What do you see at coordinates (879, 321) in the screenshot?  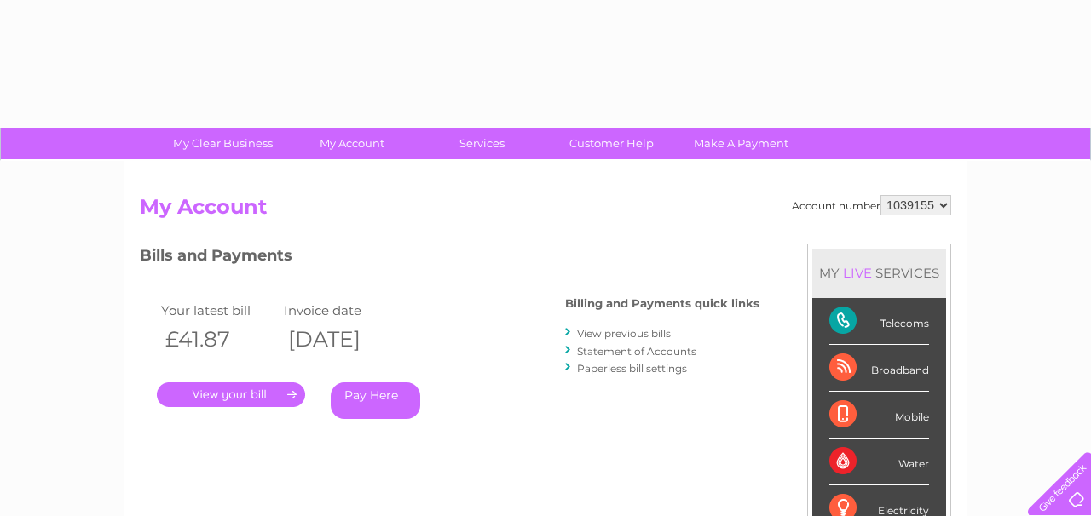 I see `div: Telecoms` at bounding box center [879, 321].